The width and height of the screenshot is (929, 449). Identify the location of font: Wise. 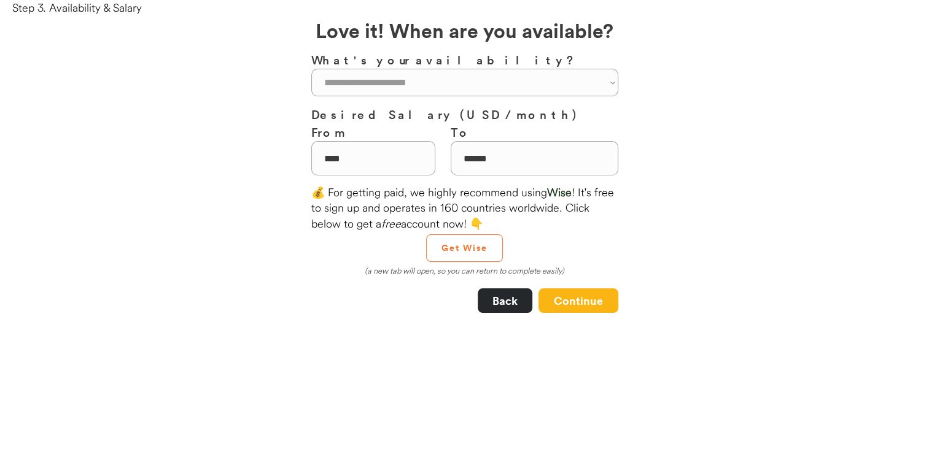
(559, 192).